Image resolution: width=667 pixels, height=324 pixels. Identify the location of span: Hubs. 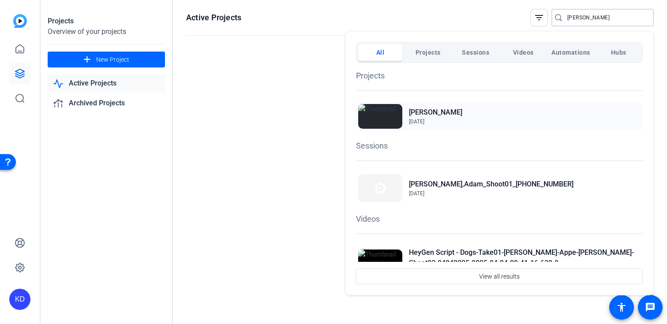
(618, 52).